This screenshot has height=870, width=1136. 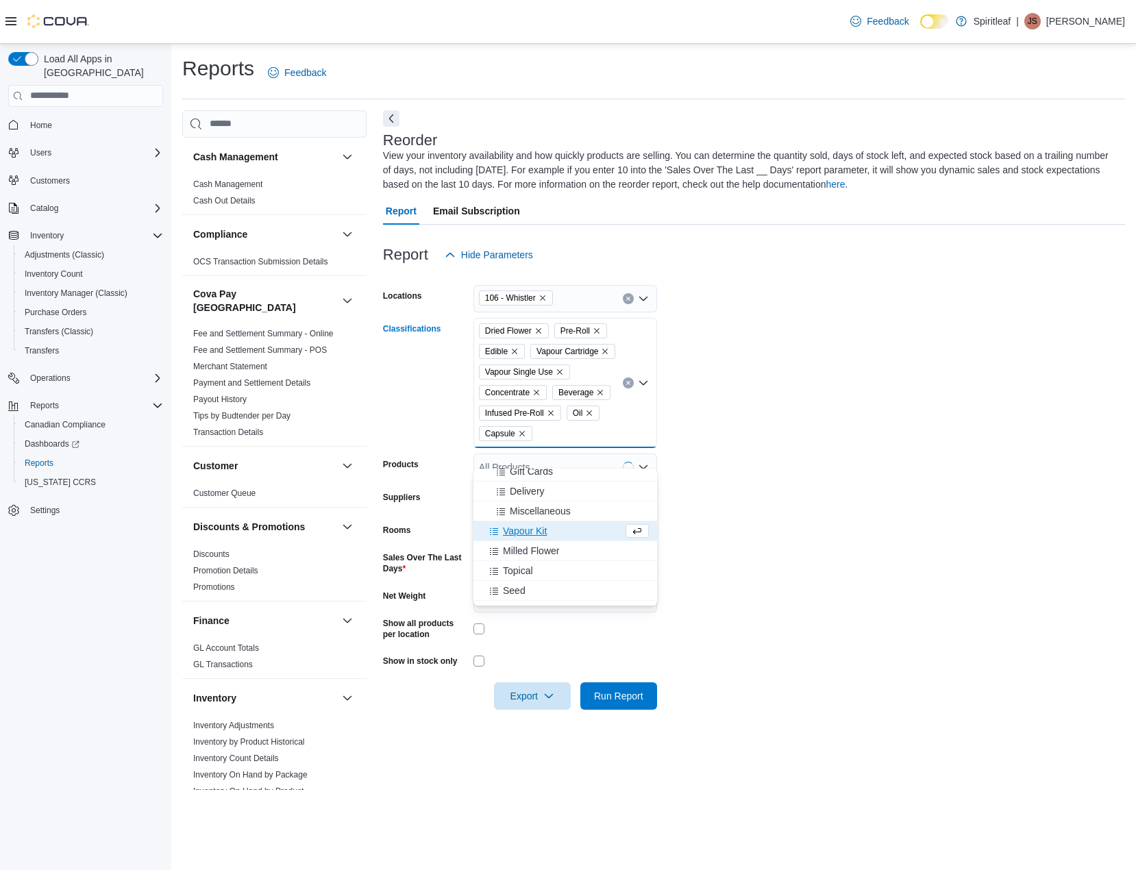 I want to click on a: Inventory On Hand by Product, so click(x=248, y=791).